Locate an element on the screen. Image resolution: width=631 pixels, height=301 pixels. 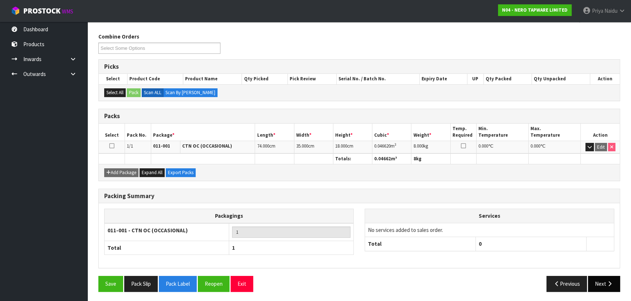
th: Min. Temperature is located at coordinates (502, 132).